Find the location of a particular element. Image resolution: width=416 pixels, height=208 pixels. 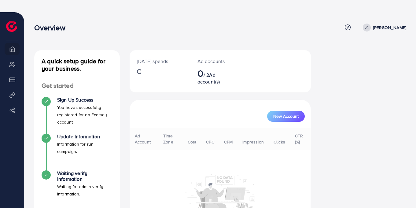

h4: A quick setup guide for your business. is located at coordinates (77, 65).